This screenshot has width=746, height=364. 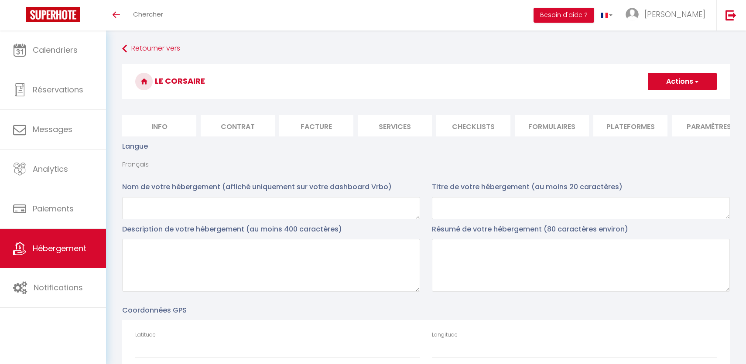 What do you see at coordinates (58, 89) in the screenshot?
I see `span: Réservations` at bounding box center [58, 89].